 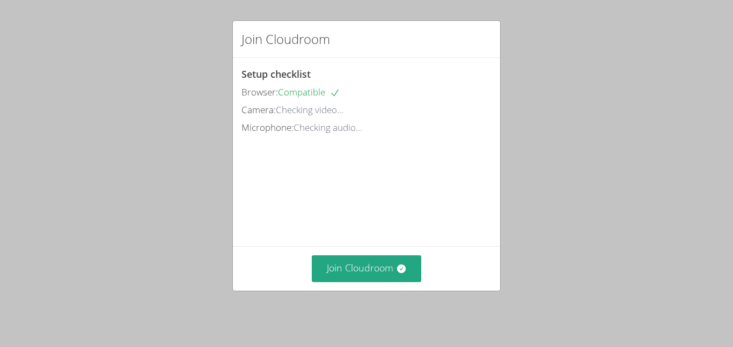 What do you see at coordinates (260, 92) in the screenshot?
I see `span: Browser:` at bounding box center [260, 92].